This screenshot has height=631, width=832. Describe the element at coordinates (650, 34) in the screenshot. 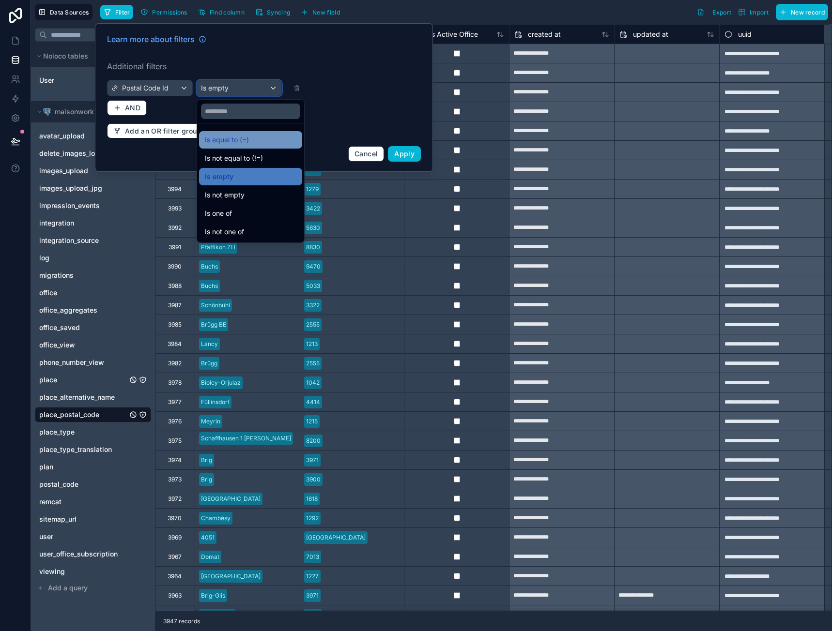

I see `span: updated at` at that location.